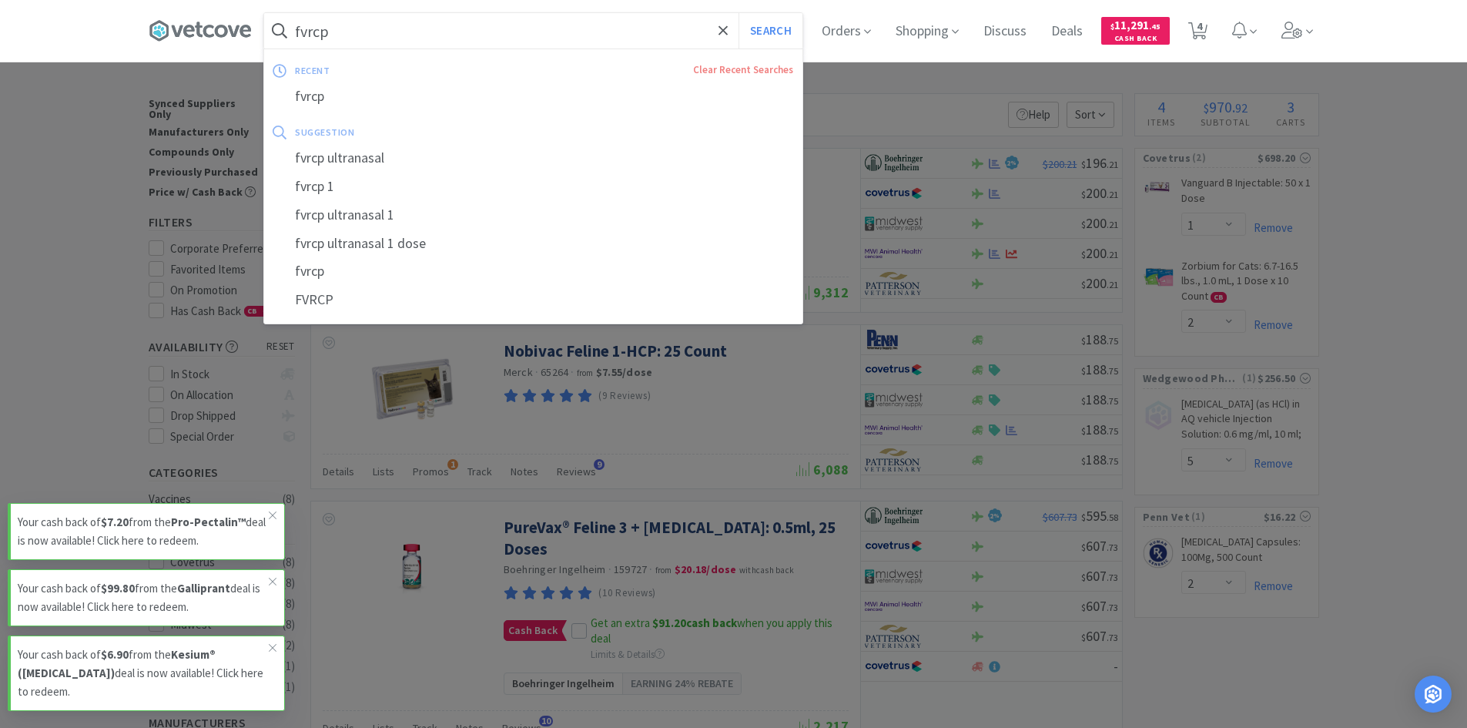  Describe the element at coordinates (770, 31) in the screenshot. I see `button: Search` at that location.